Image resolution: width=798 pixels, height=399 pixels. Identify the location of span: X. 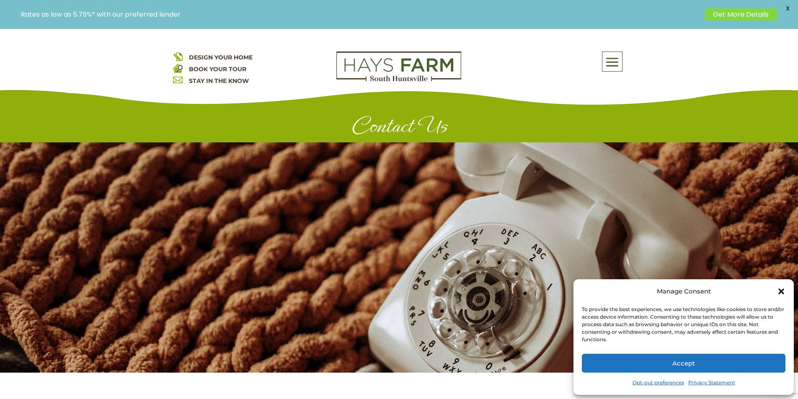
(787, 8).